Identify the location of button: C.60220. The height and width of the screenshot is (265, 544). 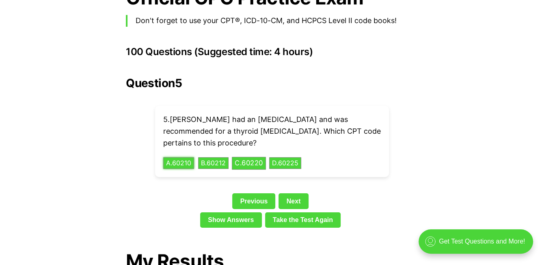
(249, 163).